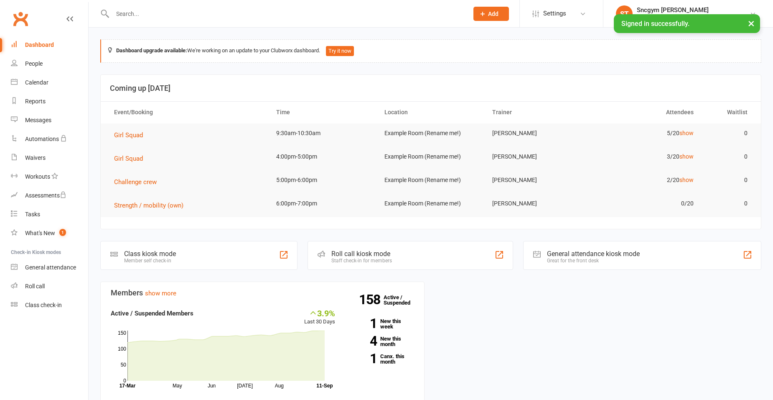  Describe the element at coordinates (647, 203) in the screenshot. I see `td: 0/20` at that location.